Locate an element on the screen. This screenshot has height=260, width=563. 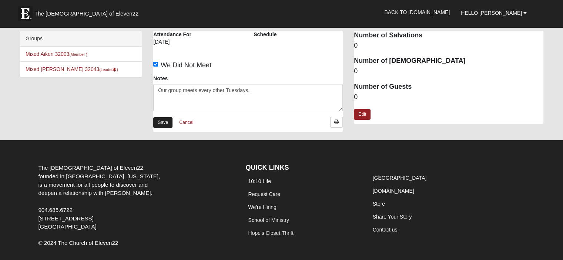
label: Attendance For is located at coordinates (172, 34).